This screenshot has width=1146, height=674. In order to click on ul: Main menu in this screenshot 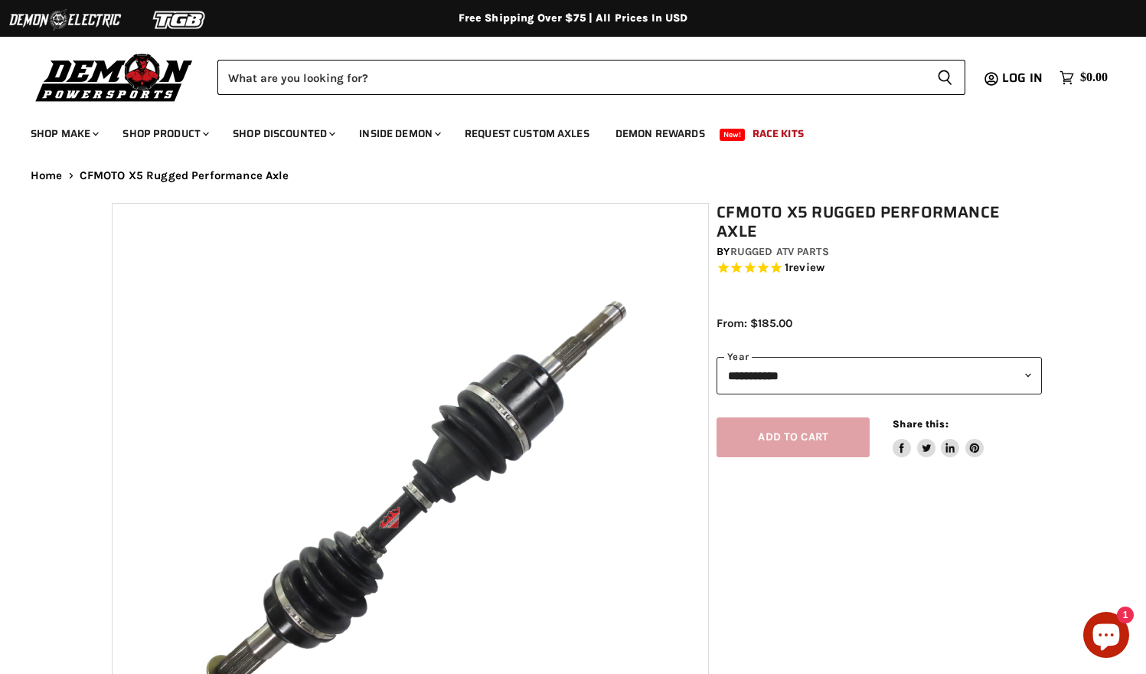, I will do `click(561, 130)`.